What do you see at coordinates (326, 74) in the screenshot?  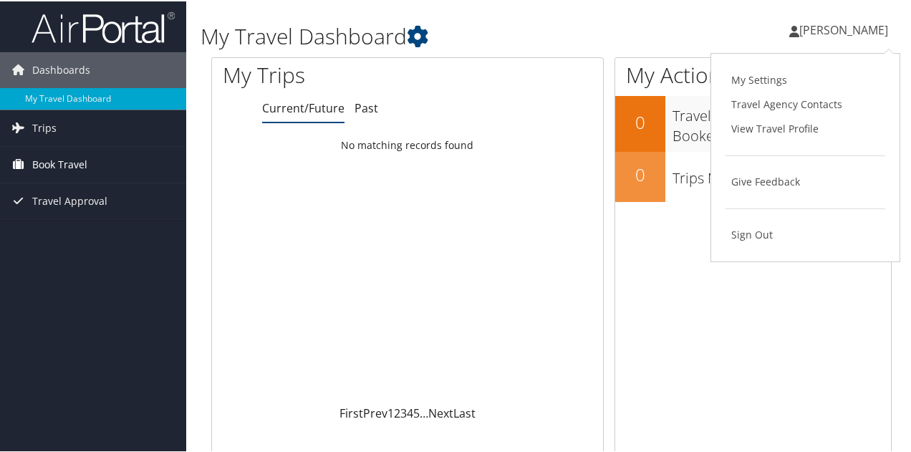 I see `h1: My Trips` at bounding box center [326, 74].